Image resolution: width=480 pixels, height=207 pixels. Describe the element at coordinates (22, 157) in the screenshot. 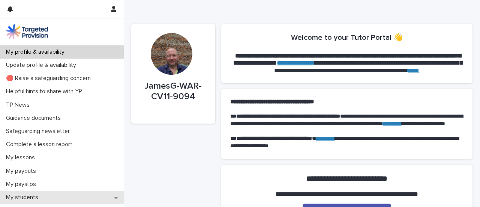

I see `p: My lessons` at that location.